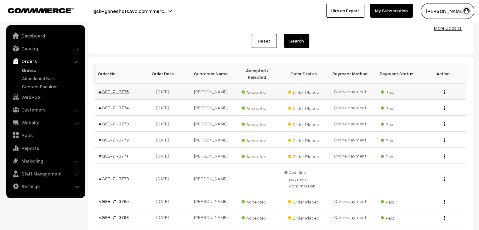 Image resolution: width=479 pixels, height=230 pixels. What do you see at coordinates (45, 135) in the screenshot?
I see `a: Apps` at bounding box center [45, 135].